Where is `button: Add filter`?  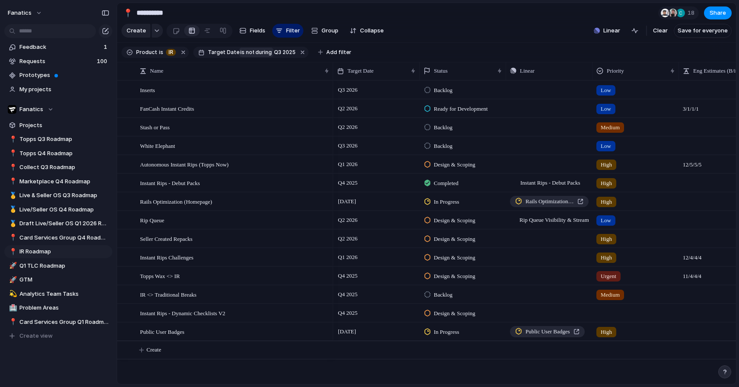
button: Add filter is located at coordinates (334, 52).